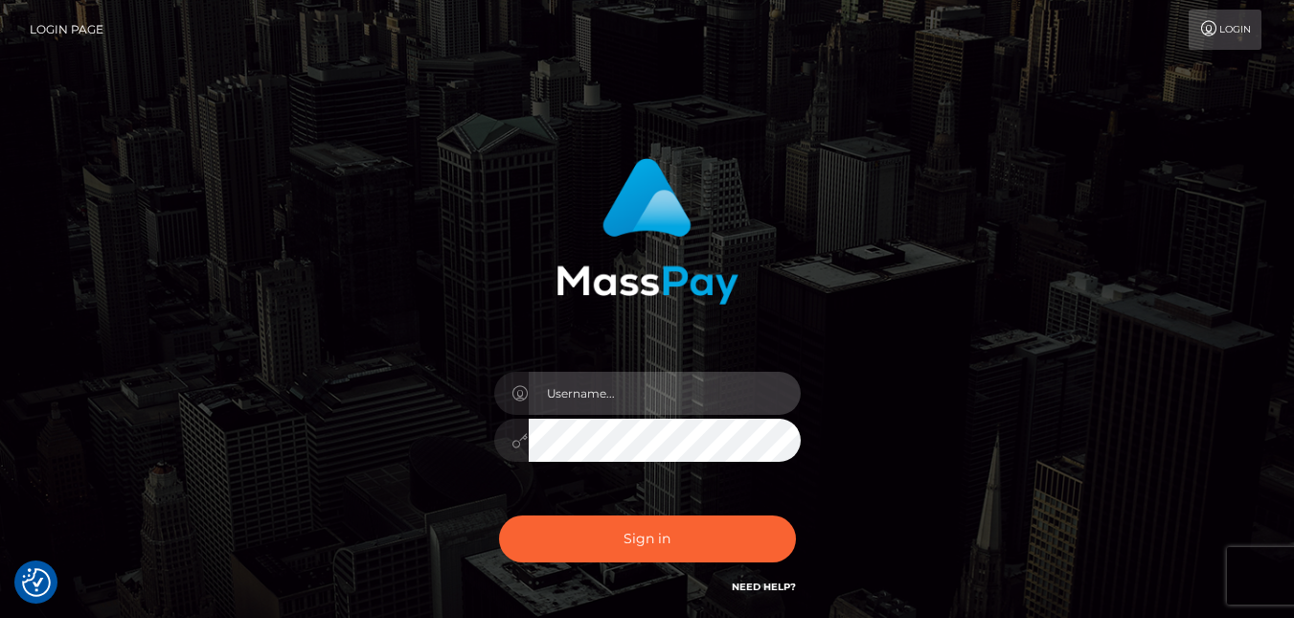 Image resolution: width=1294 pixels, height=618 pixels. What do you see at coordinates (647, 231) in the screenshot?
I see `img: MassPay Login` at bounding box center [647, 231].